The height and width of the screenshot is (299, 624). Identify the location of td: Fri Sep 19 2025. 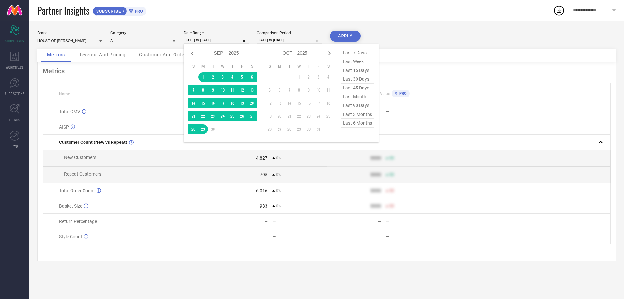
(242, 103).